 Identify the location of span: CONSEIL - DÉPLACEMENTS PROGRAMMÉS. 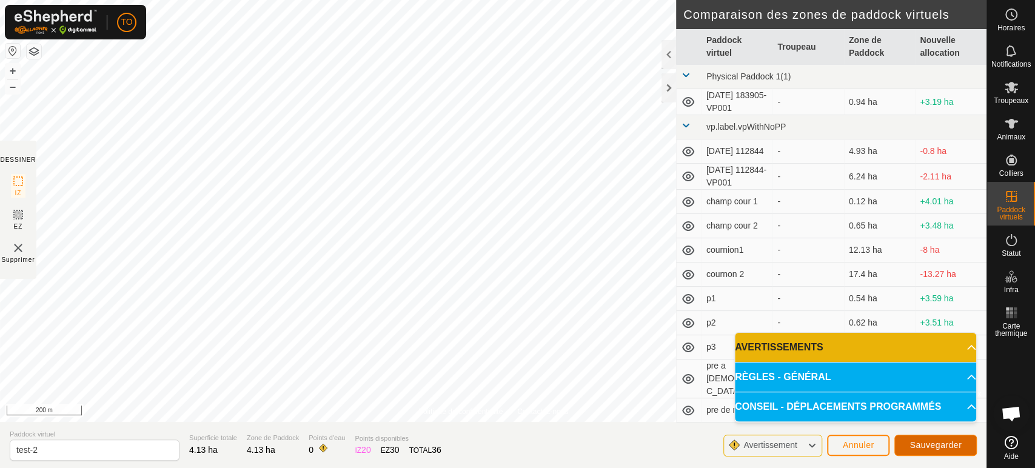
(838, 407).